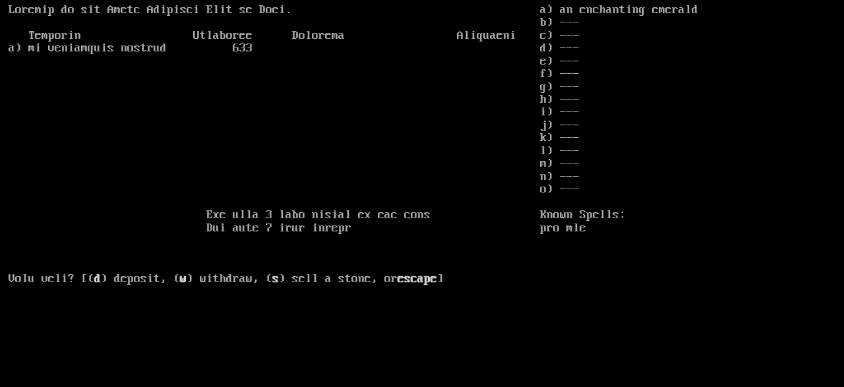 Image resolution: width=844 pixels, height=387 pixels. What do you see at coordinates (183, 279) in the screenshot?
I see `b: w` at bounding box center [183, 279].